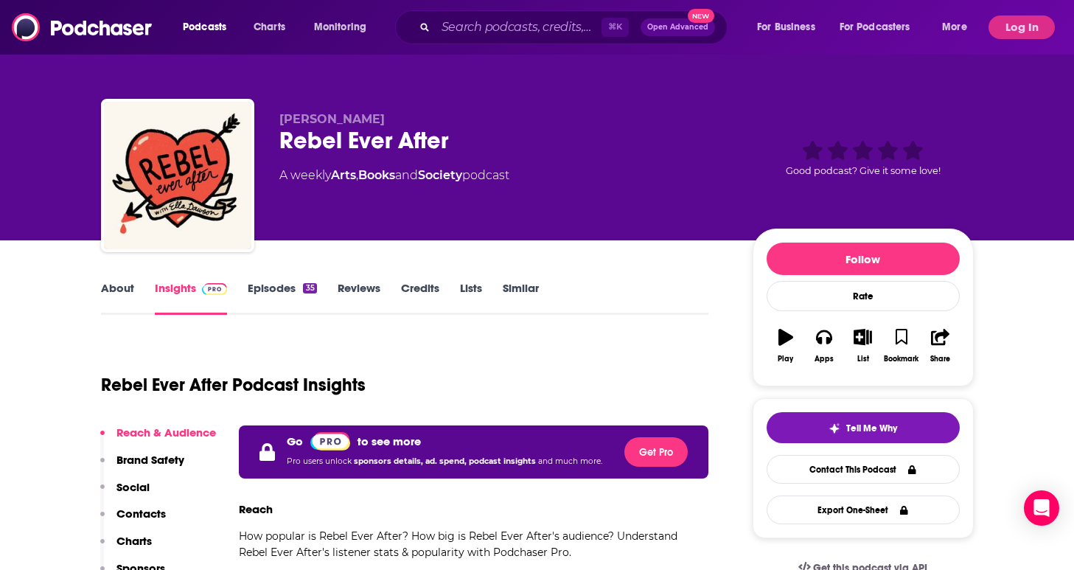 The width and height of the screenshot is (1074, 570). Describe the element at coordinates (902, 346) in the screenshot. I see `button: Bookmark` at that location.